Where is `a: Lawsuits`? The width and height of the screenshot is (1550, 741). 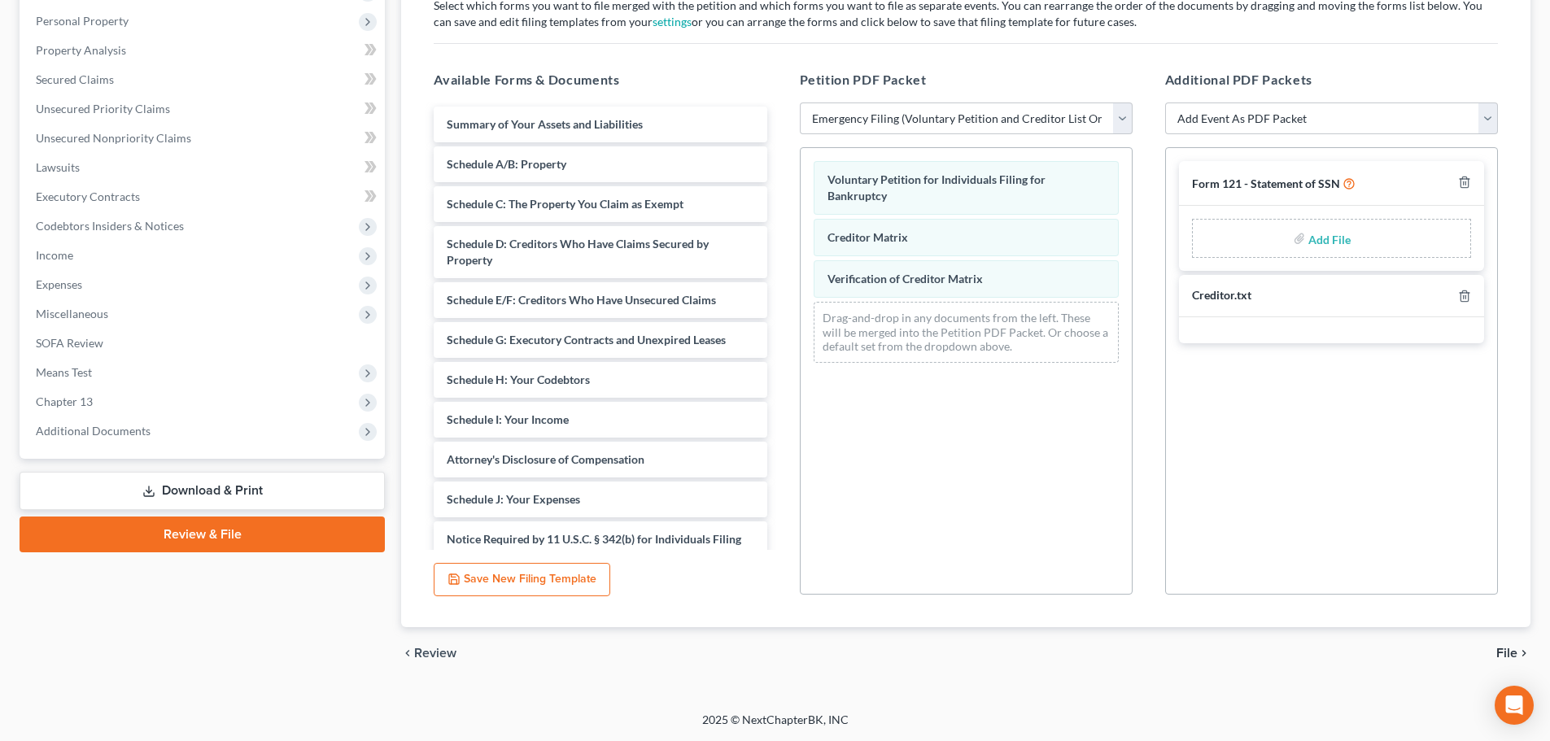
a: Lawsuits is located at coordinates (203, 168).